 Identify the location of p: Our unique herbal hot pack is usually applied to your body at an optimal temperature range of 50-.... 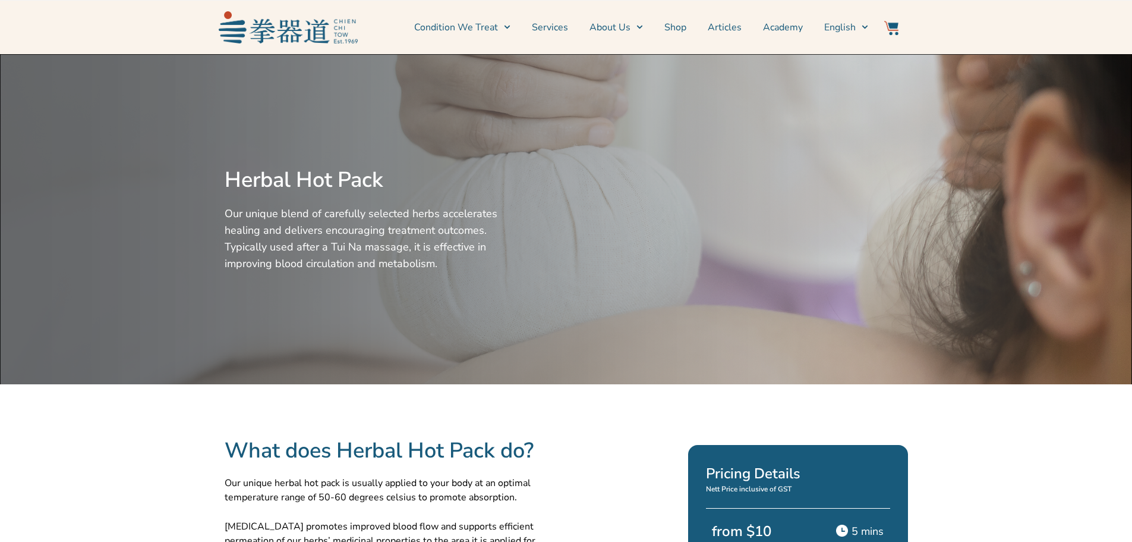
(392, 490).